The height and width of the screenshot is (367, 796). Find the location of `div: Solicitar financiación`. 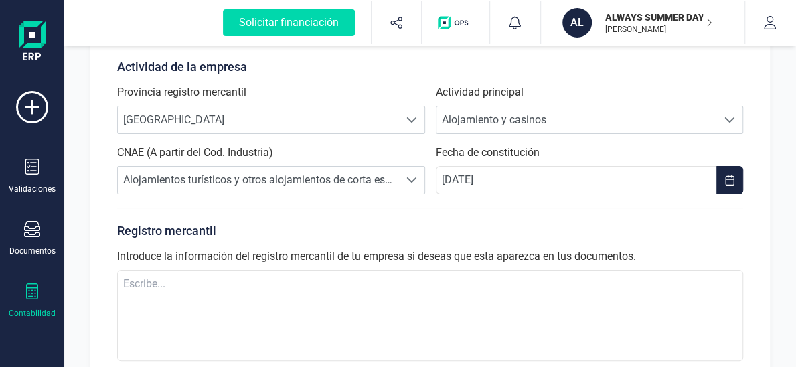

div: Solicitar financiación is located at coordinates (288, 23).